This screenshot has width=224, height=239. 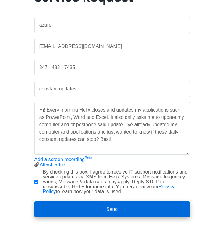 What do you see at coordinates (63, 159) in the screenshot?
I see `a: Add a screen recordingBeta` at bounding box center [63, 159].